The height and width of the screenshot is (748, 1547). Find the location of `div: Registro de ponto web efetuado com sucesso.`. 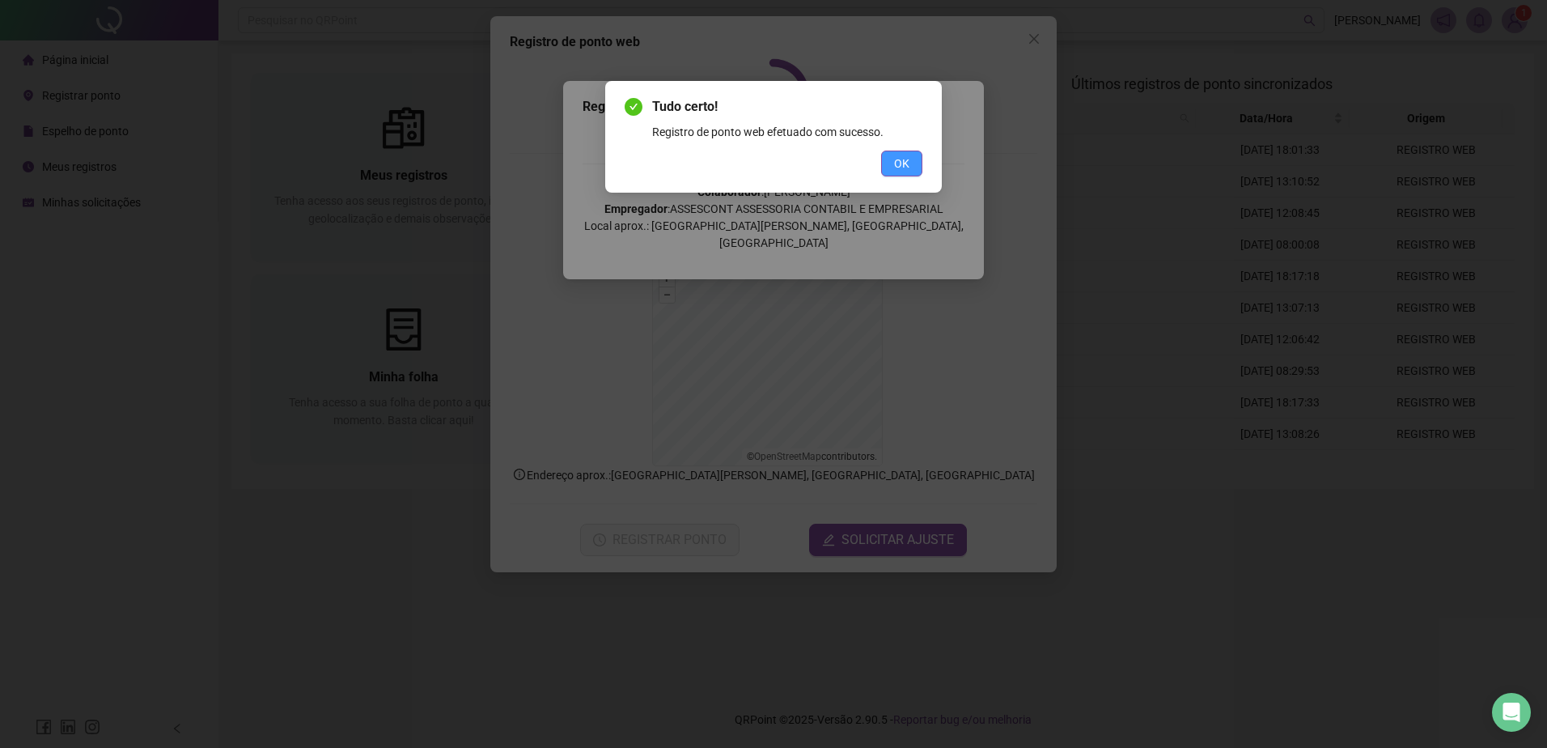

div: Registro de ponto web efetuado com sucesso. is located at coordinates (787, 132).